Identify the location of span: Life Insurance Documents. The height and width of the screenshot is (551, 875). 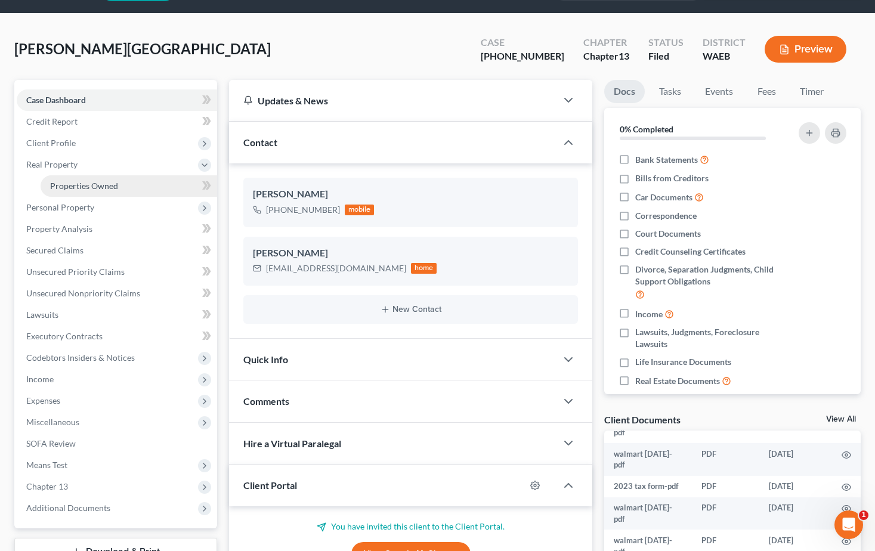
(683, 362).